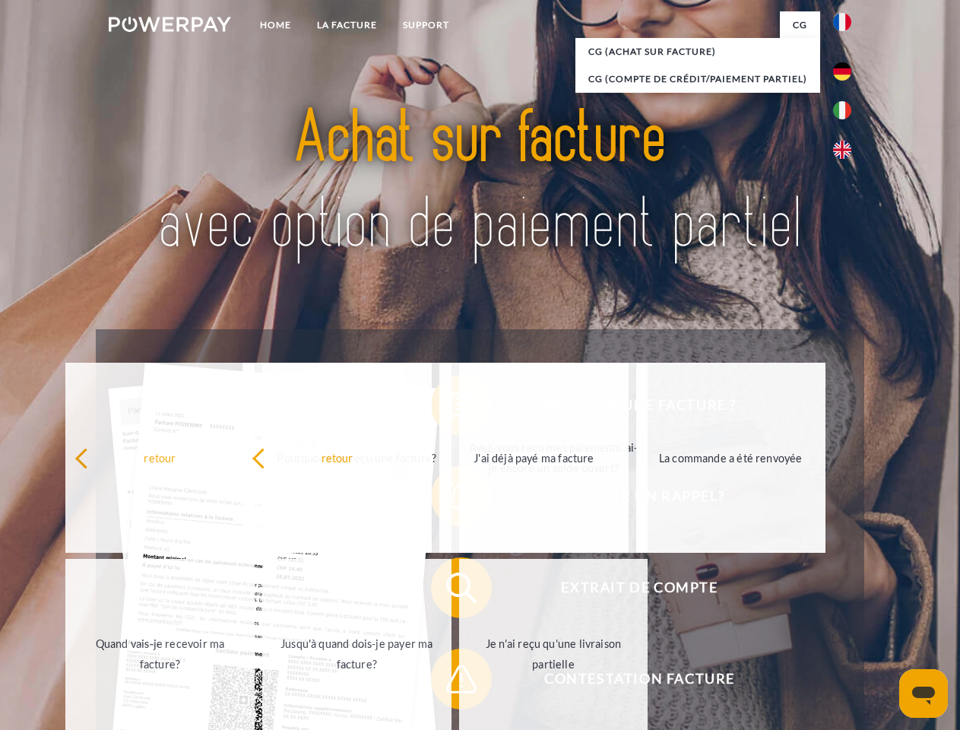 This screenshot has width=960, height=730. I want to click on div: Jusqu'à quand dois-je payer ma facture?, so click(357, 654).